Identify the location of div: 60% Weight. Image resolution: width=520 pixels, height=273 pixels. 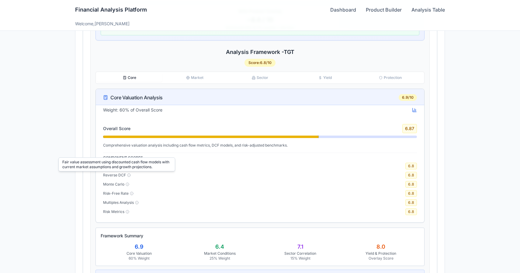
(139, 258).